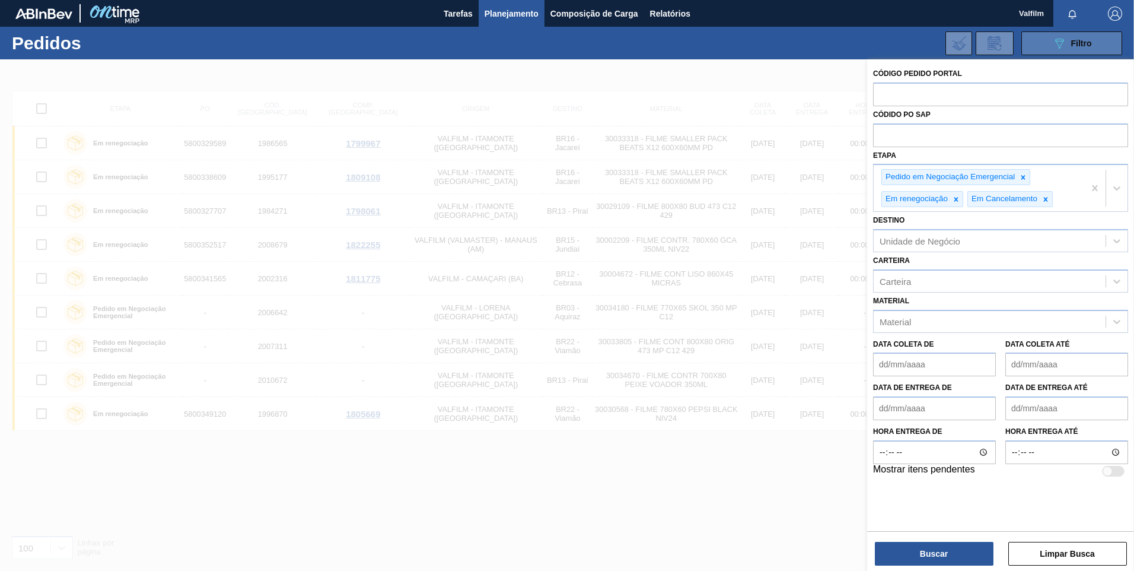 This screenshot has width=1134, height=571. I want to click on label: Hora entrega de, so click(935, 431).